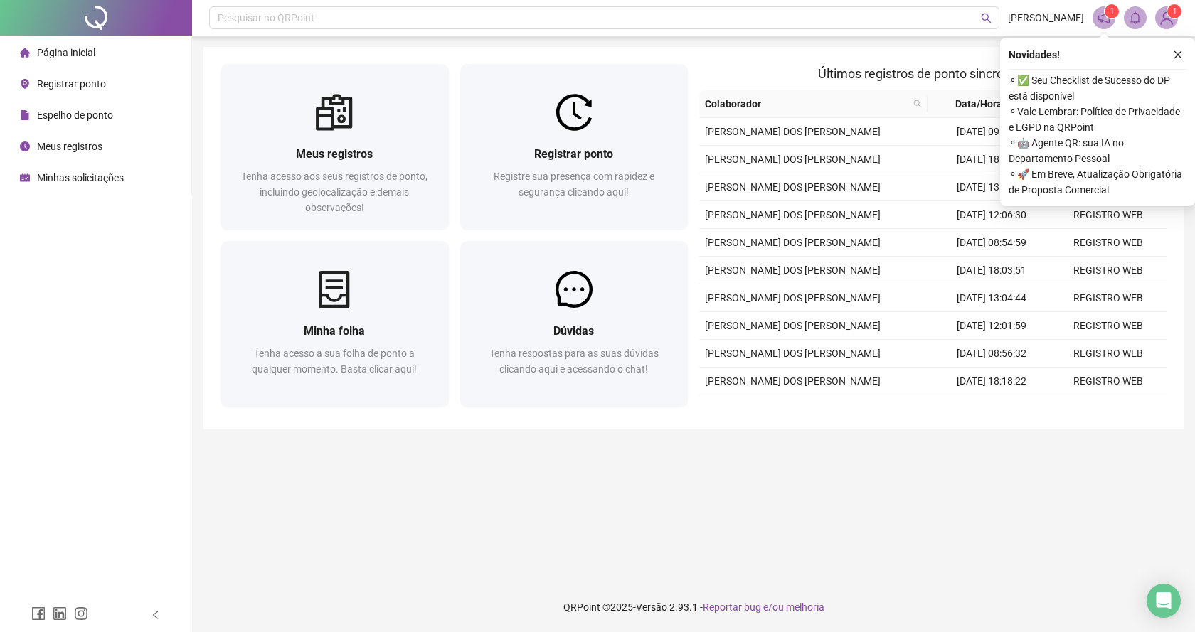 The height and width of the screenshot is (632, 1195). Describe the element at coordinates (978, 104) in the screenshot. I see `span: Data/Hora` at that location.